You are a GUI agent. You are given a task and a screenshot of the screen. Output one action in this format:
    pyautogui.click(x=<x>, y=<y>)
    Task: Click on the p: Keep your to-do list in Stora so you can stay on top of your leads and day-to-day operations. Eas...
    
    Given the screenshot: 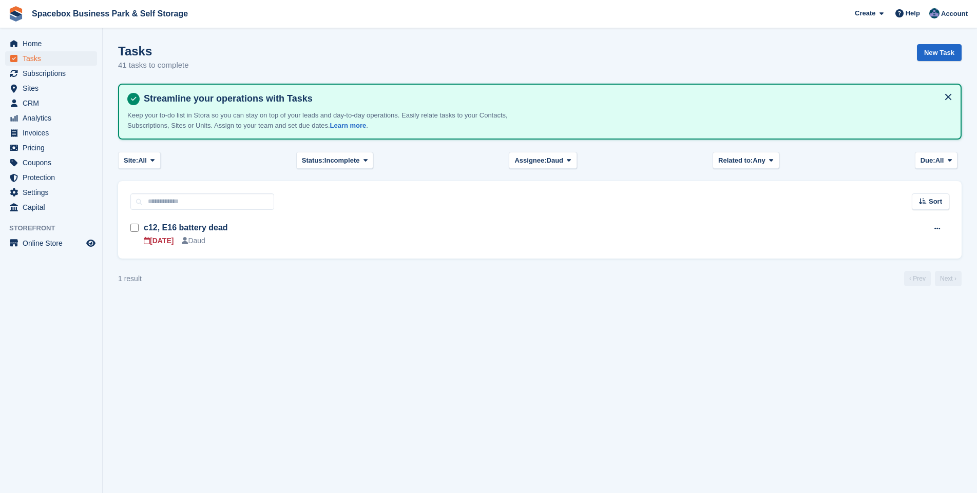 What is the action you would take?
    pyautogui.click(x=320, y=120)
    